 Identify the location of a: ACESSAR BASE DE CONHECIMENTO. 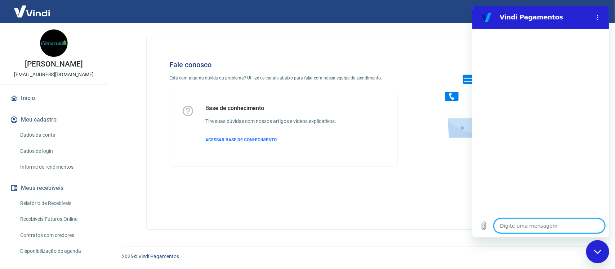
(271, 140).